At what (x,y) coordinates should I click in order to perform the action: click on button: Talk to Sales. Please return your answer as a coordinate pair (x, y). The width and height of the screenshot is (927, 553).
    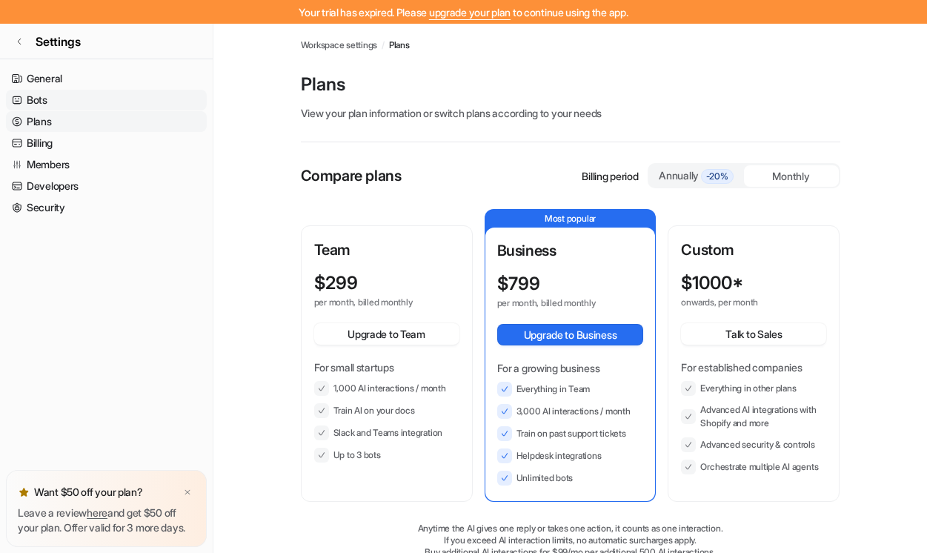
    Looking at the image, I should click on (754, 334).